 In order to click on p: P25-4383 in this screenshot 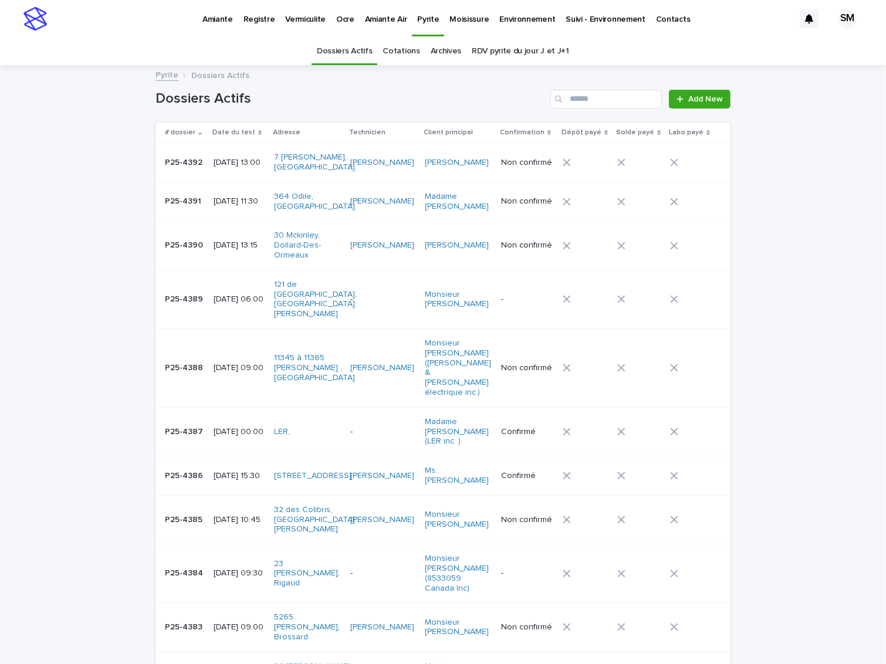, I will do `click(185, 626)`.